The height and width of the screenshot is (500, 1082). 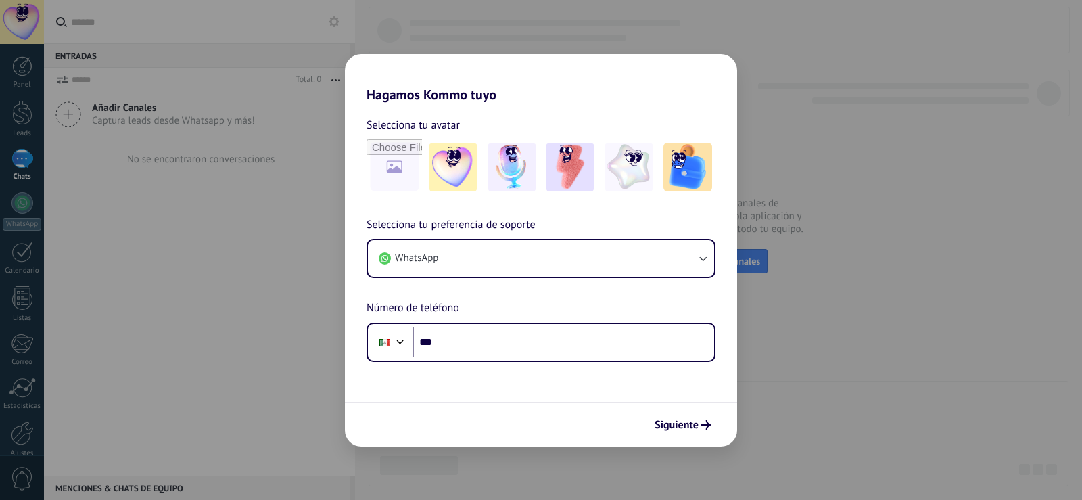 What do you see at coordinates (541, 258) in the screenshot?
I see `button: WhatsApp` at bounding box center [541, 258].